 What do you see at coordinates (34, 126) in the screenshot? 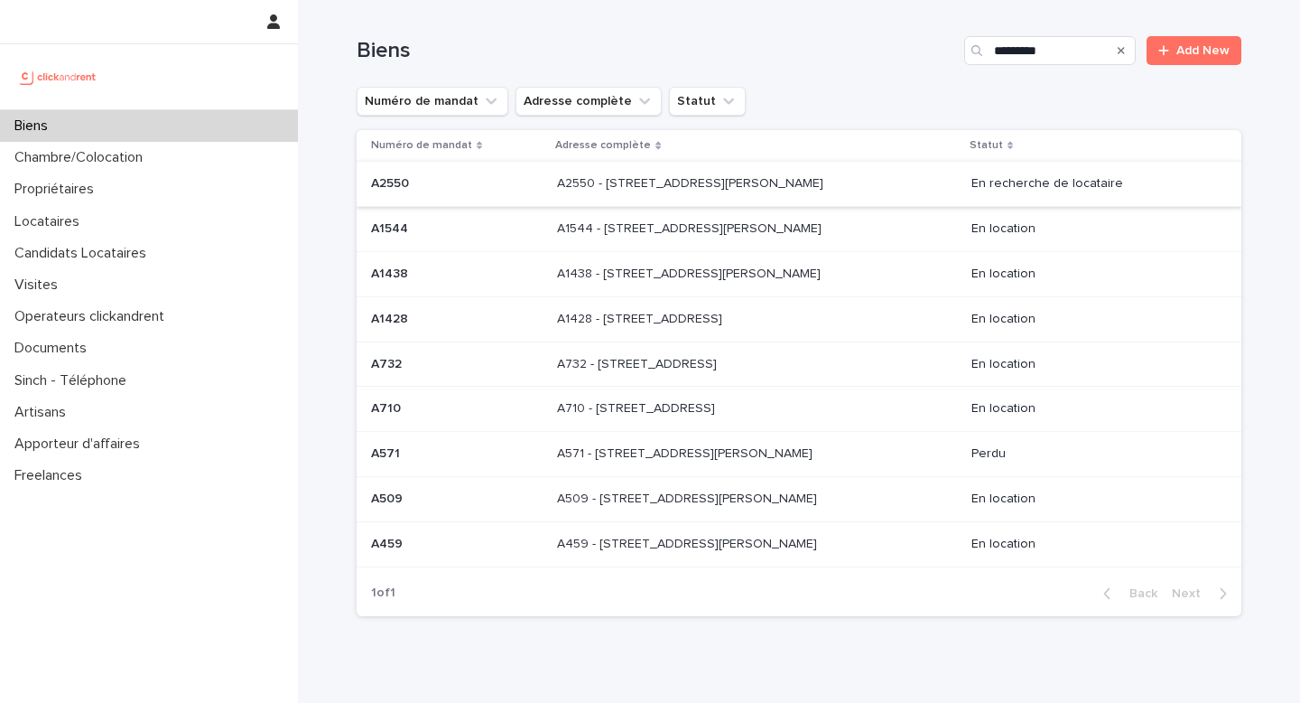
I see `p: Biens` at bounding box center [34, 126].